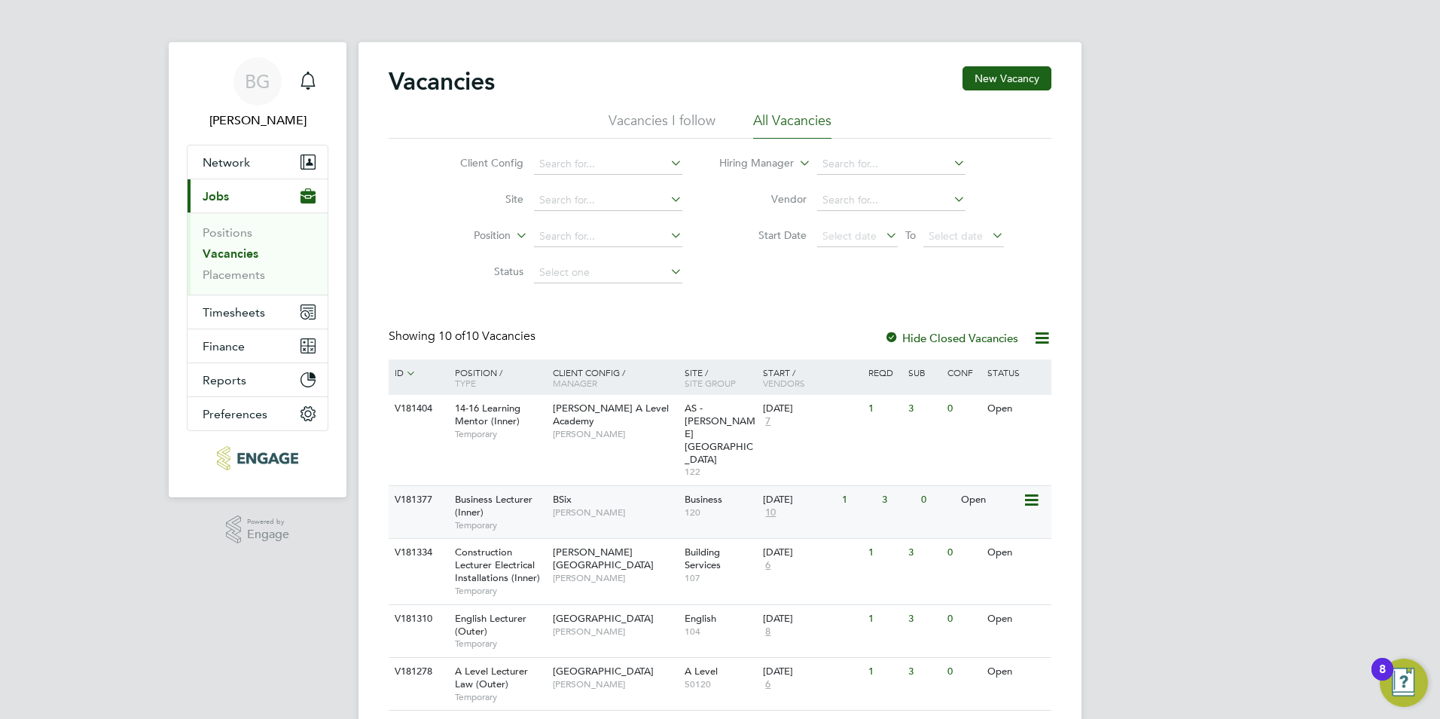 Image resolution: width=1440 pixels, height=719 pixels. I want to click on button: Timesheets, so click(258, 312).